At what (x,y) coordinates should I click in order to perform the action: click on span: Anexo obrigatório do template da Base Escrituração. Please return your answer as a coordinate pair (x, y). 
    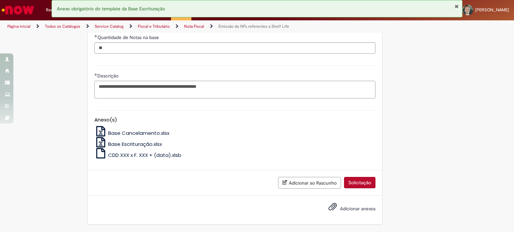
    Looking at the image, I should click on (111, 9).